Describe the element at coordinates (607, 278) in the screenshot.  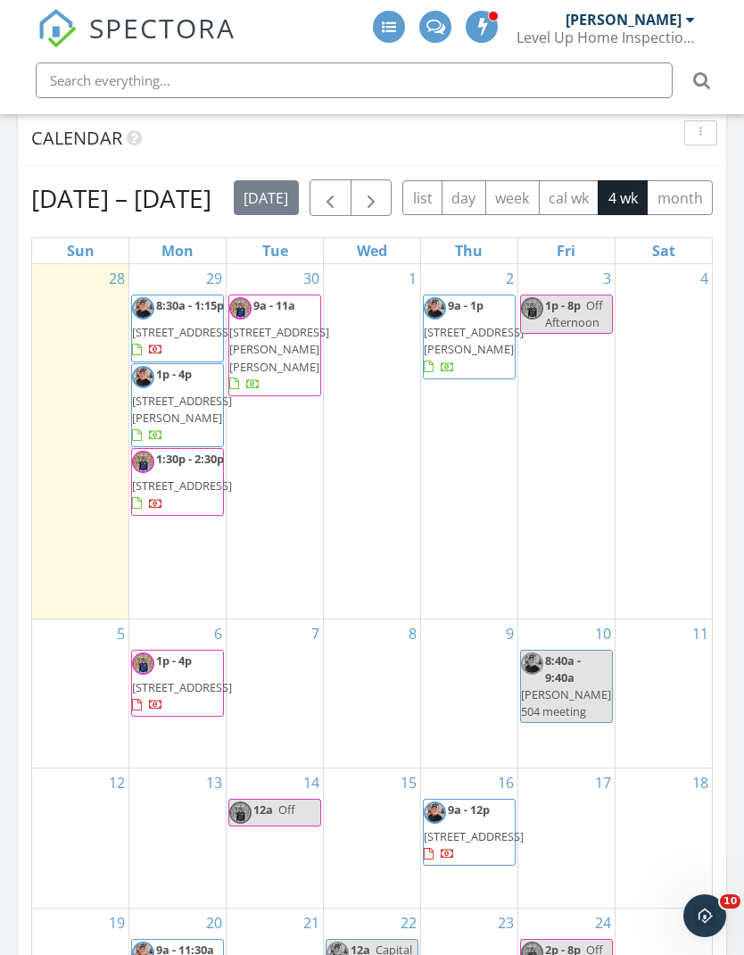
I see `a: Go to October 3, 2025` at that location.